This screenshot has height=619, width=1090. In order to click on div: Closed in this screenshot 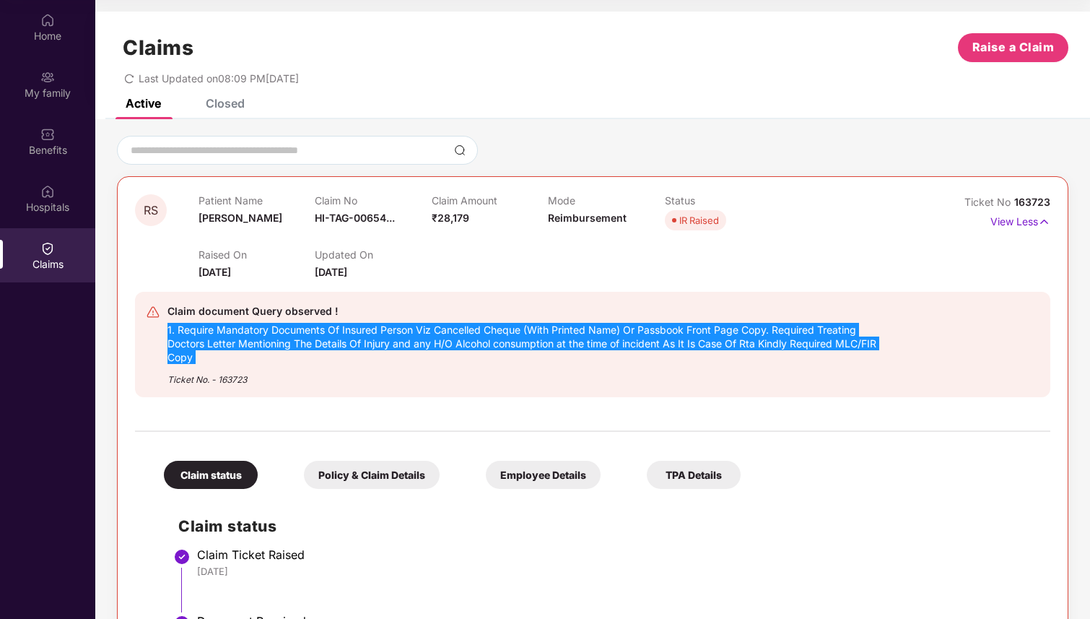, I will do `click(225, 103)`.